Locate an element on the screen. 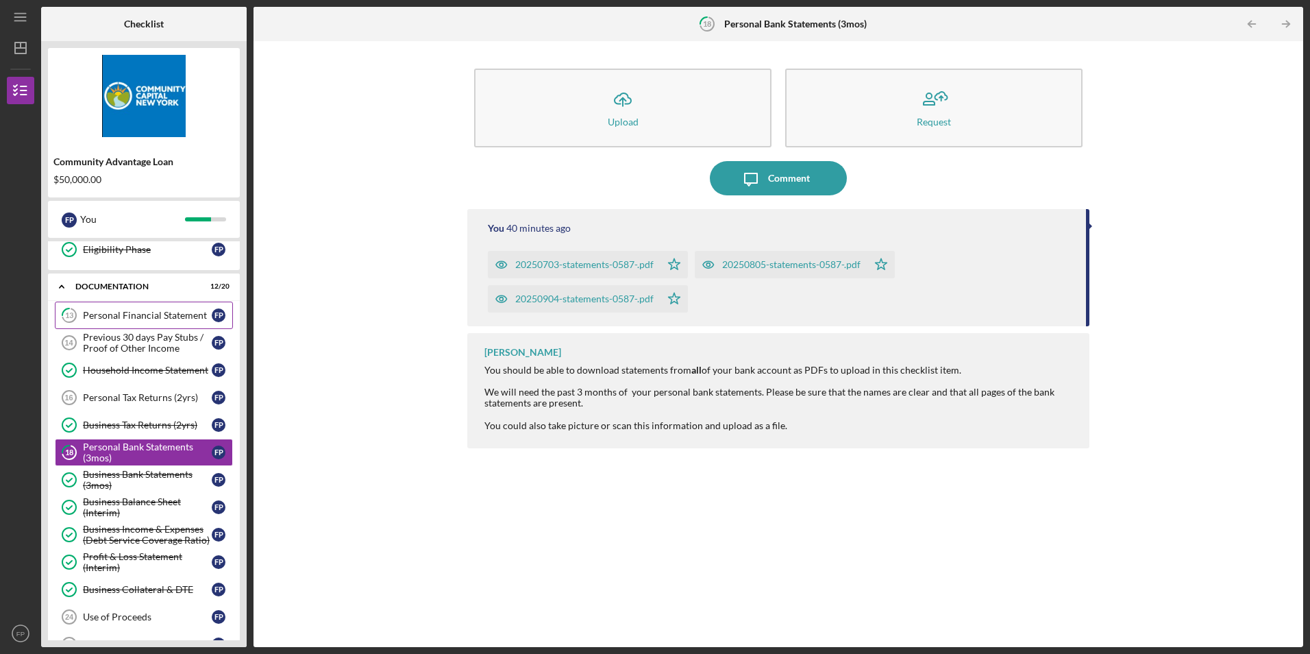 The image size is (1310, 654). tspan: 16 is located at coordinates (69, 397).